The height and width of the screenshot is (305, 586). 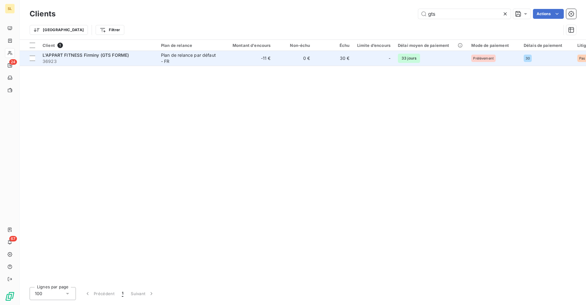 I want to click on div: Échu, so click(x=334, y=45).